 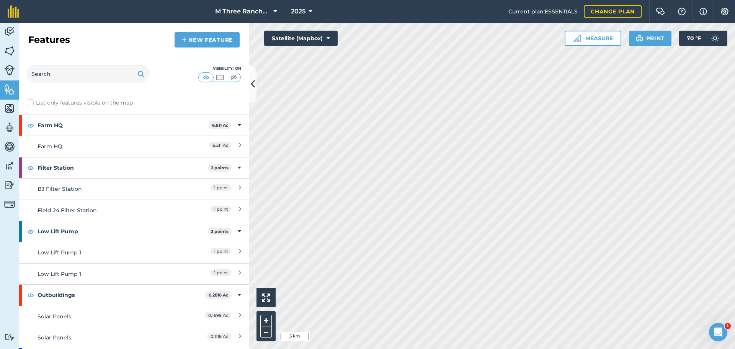 I want to click on div: Farm HQ, so click(x=105, y=146).